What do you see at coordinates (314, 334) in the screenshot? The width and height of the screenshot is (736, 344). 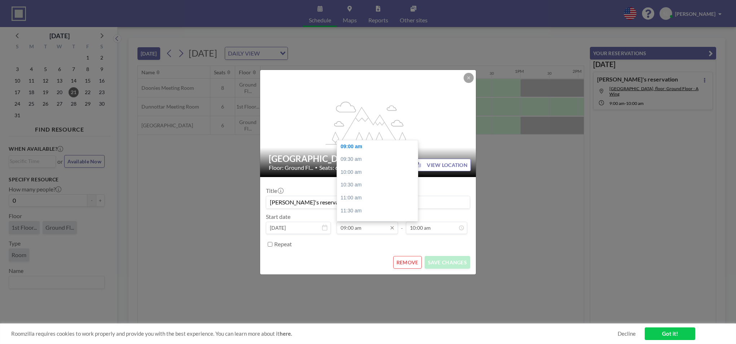 I see `span: Roomzilla requires cookies to work properly and provide you with the best experience. You can lea...` at bounding box center [314, 334].